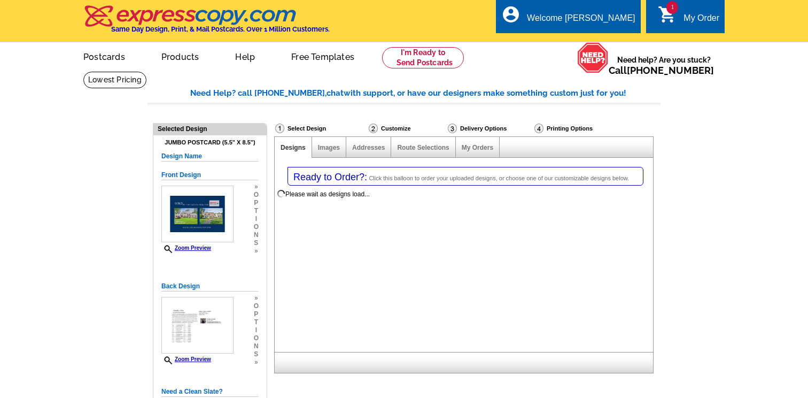 The image size is (808, 398). What do you see at coordinates (104, 56) in the screenshot?
I see `a: Postcards` at bounding box center [104, 56].